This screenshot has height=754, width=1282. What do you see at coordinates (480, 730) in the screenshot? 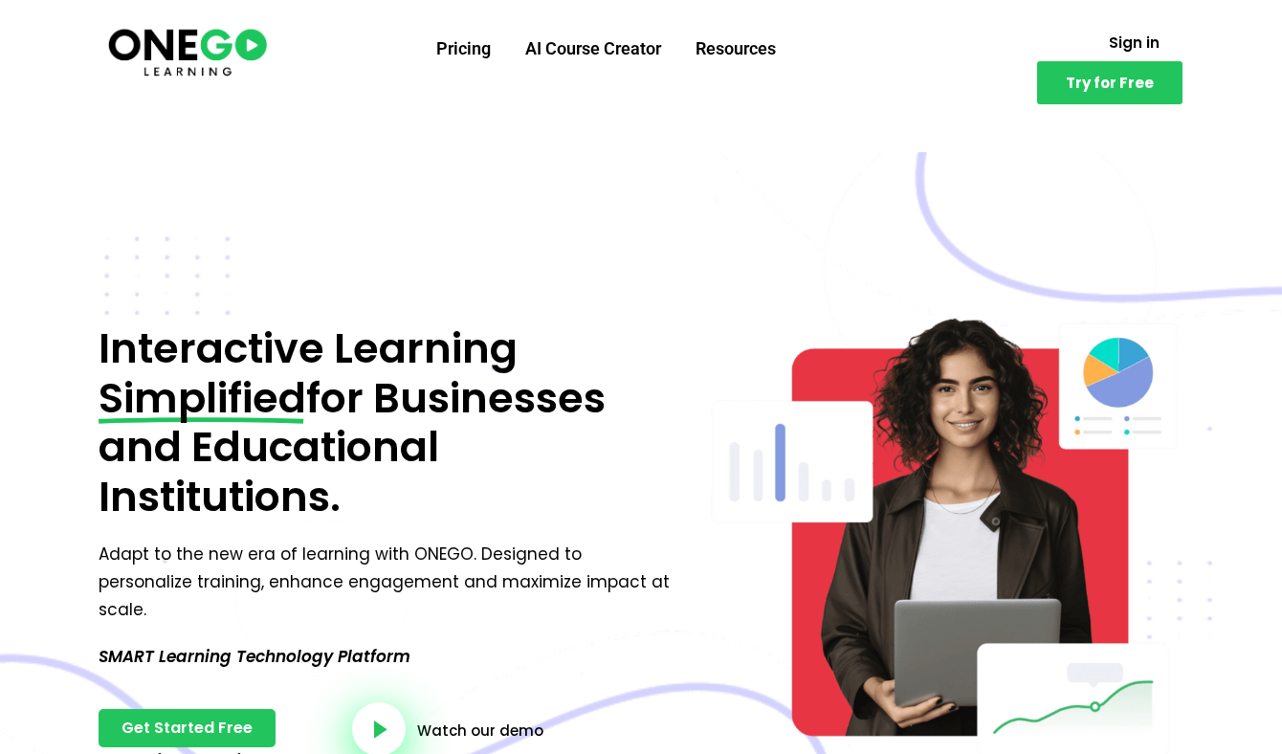
I see `span: Watch our demo` at bounding box center [480, 730].